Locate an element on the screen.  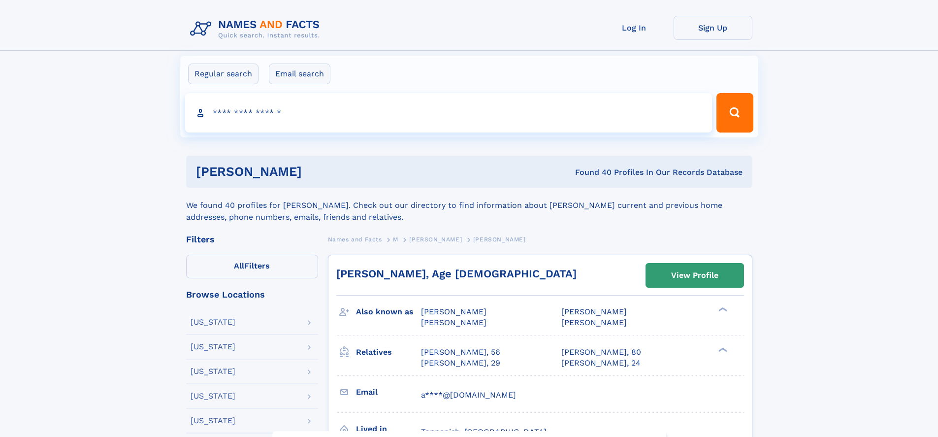
span: M is located at coordinates (396, 239).